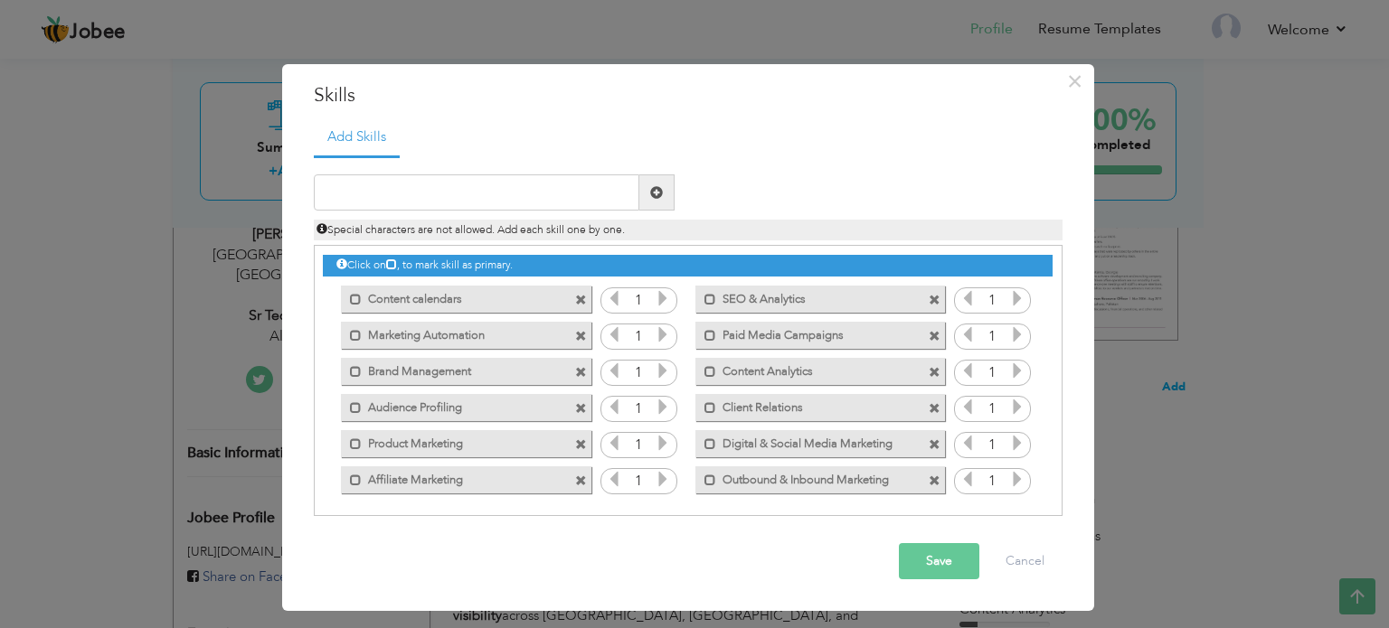  I want to click on button: Cancel, so click(1025, 562).